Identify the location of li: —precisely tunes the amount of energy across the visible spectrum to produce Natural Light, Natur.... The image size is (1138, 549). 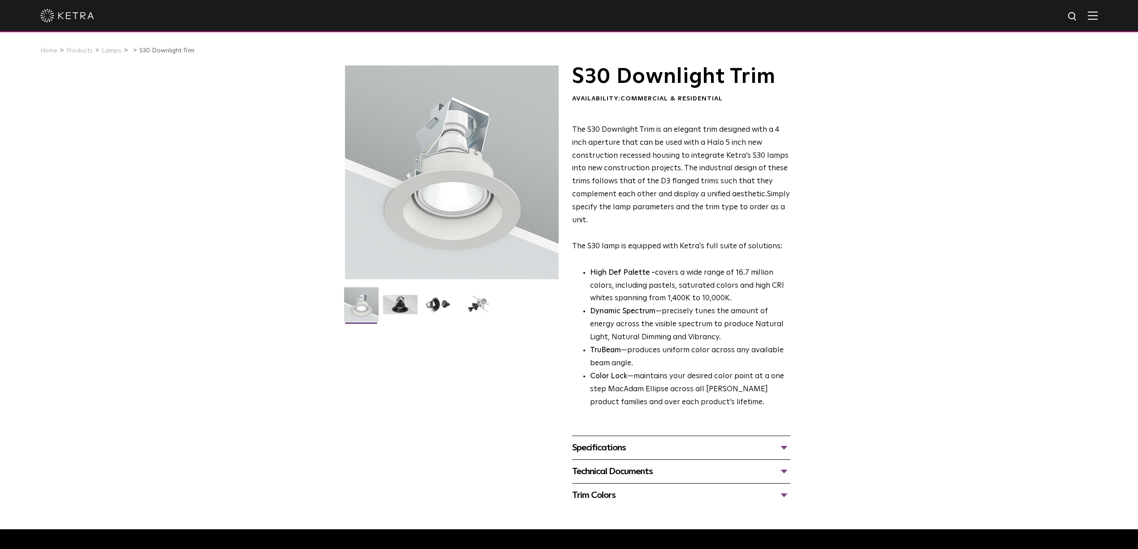
(690, 324).